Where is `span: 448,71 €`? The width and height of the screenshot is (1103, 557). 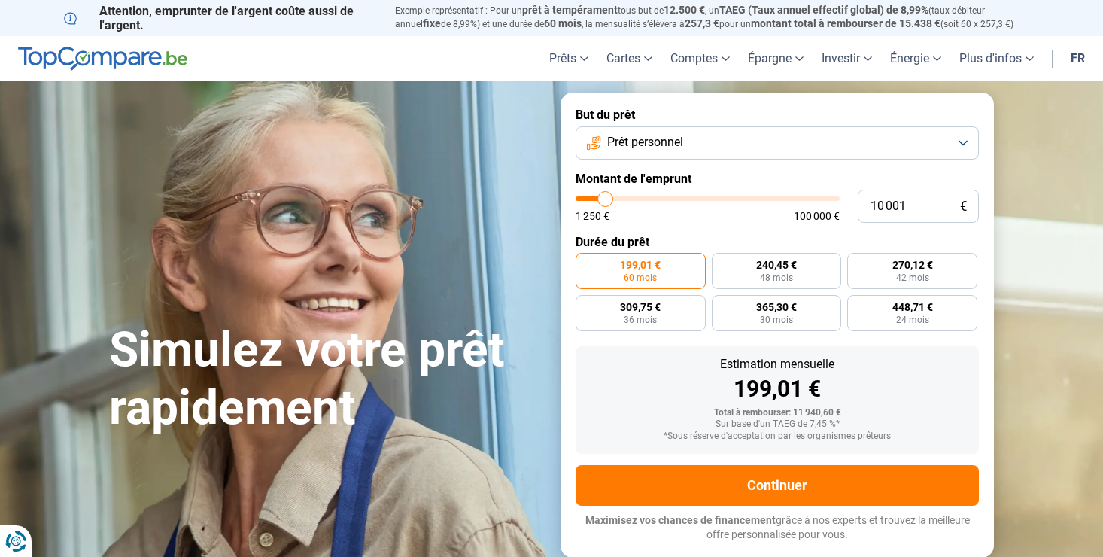 span: 448,71 € is located at coordinates (912, 307).